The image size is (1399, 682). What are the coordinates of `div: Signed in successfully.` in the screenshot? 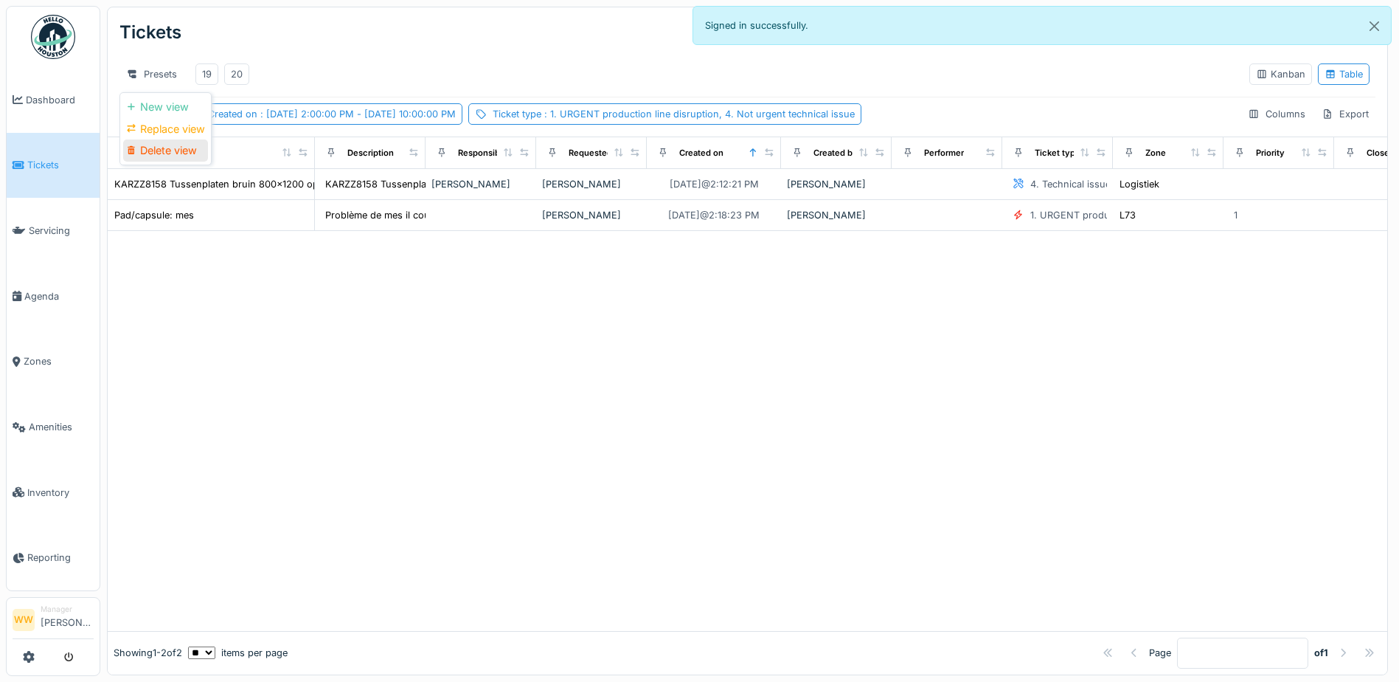 It's located at (1042, 25).